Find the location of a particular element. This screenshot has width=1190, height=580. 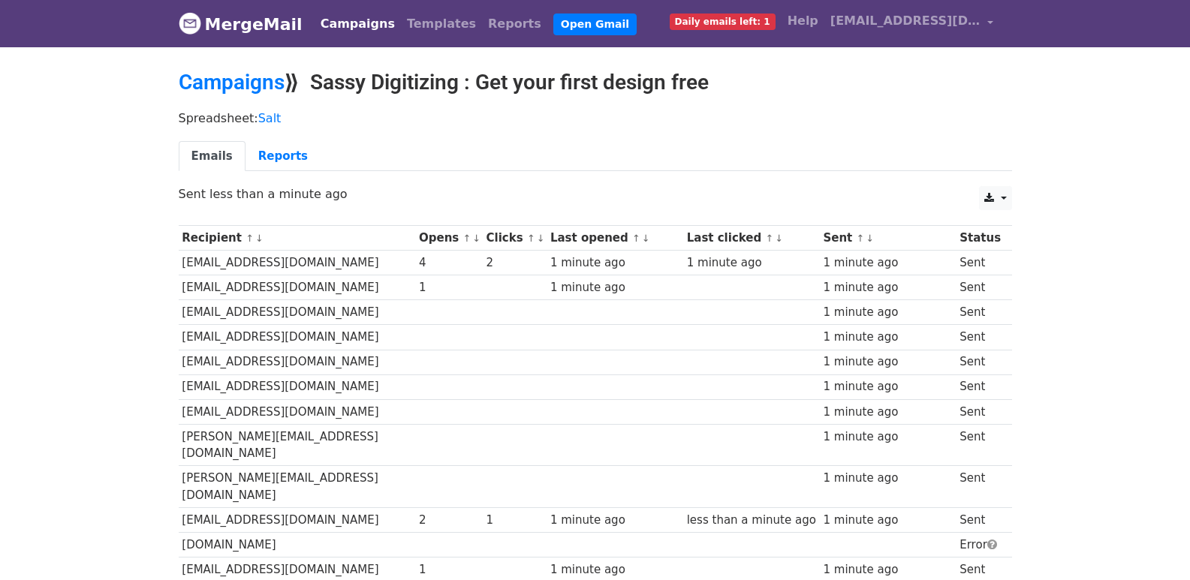

th: Sent is located at coordinates (888, 238).